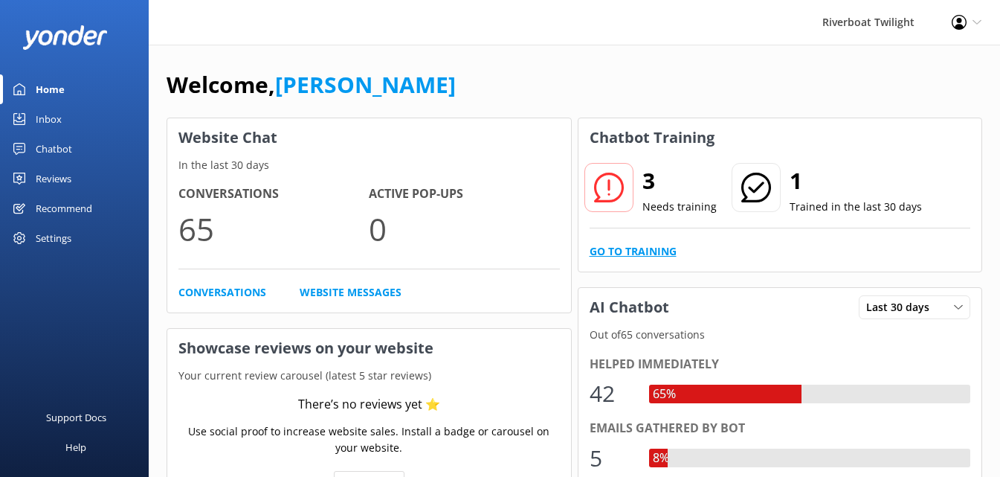 The width and height of the screenshot is (1000, 477). Describe the element at coordinates (369, 405) in the screenshot. I see `div: There’s no reviews yet ⭐` at that location.